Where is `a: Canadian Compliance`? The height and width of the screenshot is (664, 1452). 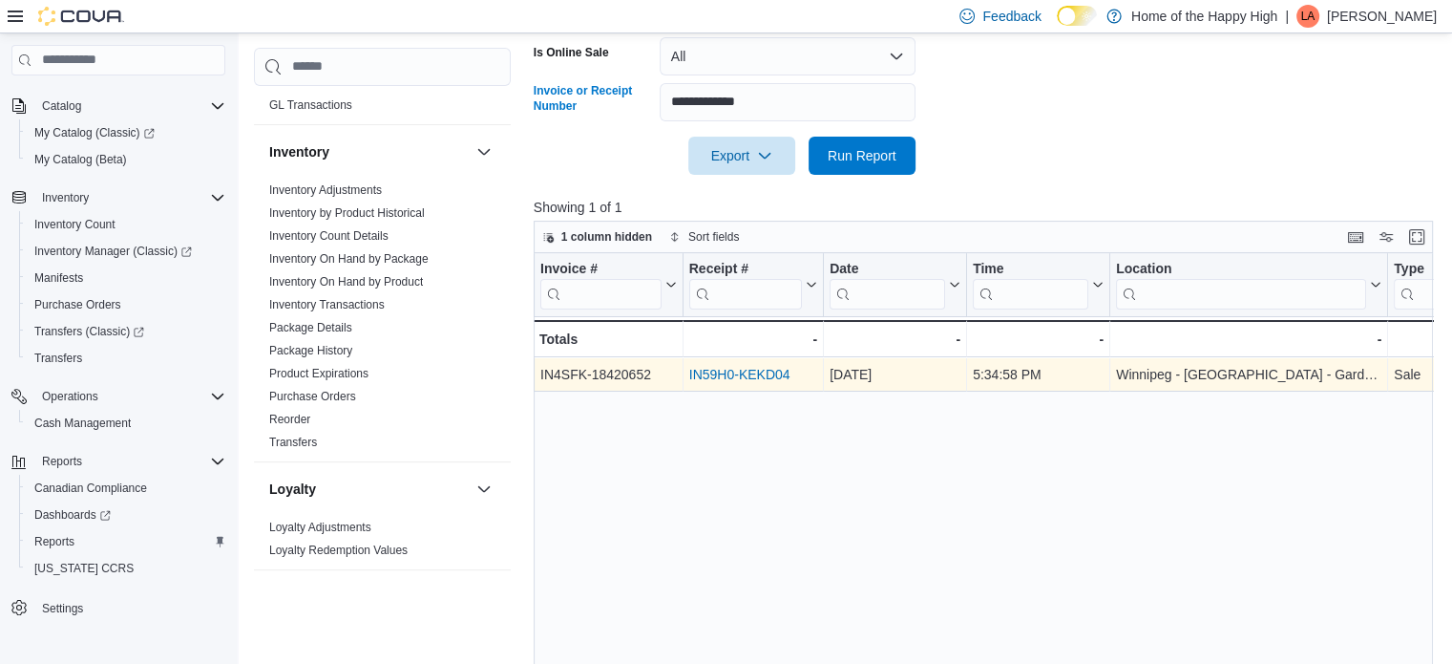
a: Canadian Compliance is located at coordinates (91, 488).